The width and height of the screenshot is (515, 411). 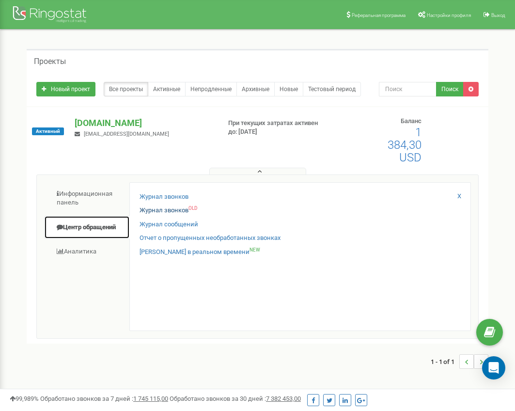 What do you see at coordinates (407, 89) in the screenshot?
I see `input: Поиск` at bounding box center [407, 89].